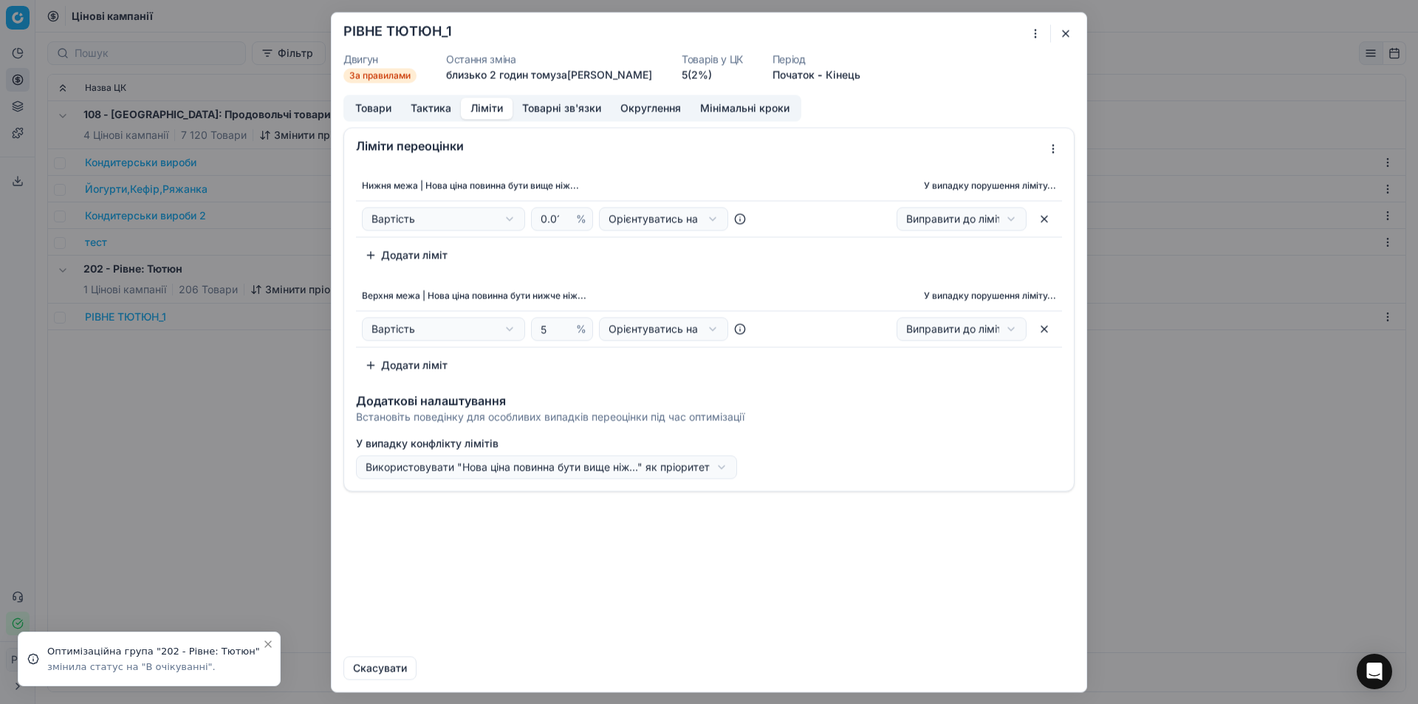 The width and height of the screenshot is (1418, 704). I want to click on button: Округлення, so click(650, 108).